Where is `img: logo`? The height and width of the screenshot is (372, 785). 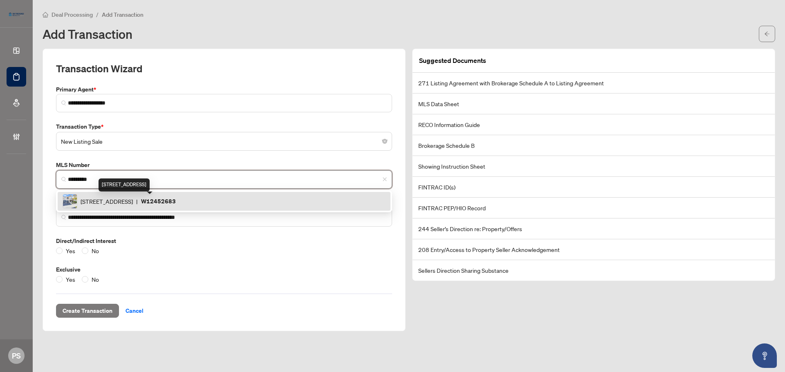 img: logo is located at coordinates (16, 14).